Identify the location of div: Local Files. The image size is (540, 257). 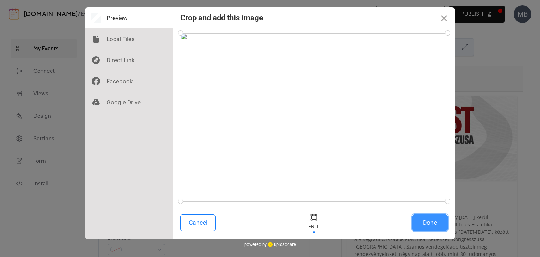
(129, 39).